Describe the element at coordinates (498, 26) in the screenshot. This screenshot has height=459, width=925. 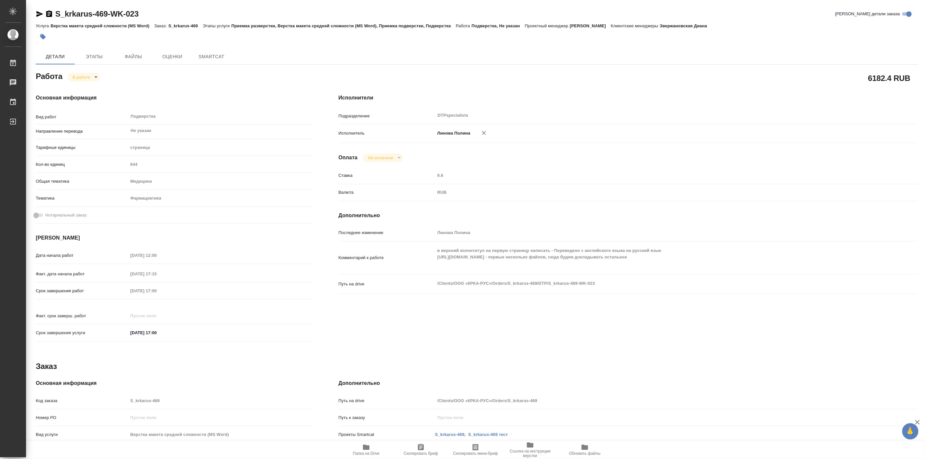
I see `p: Подверстка, Не указан` at that location.